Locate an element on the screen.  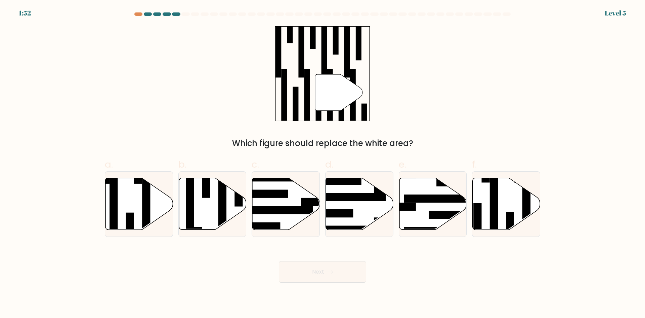
span: e. is located at coordinates (403, 164).